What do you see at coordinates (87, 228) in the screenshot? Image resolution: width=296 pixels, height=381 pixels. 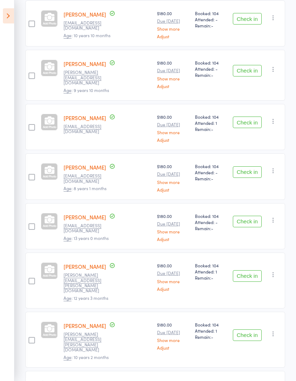 I see `small: ks.jitendra@gmail.com` at bounding box center [87, 228].